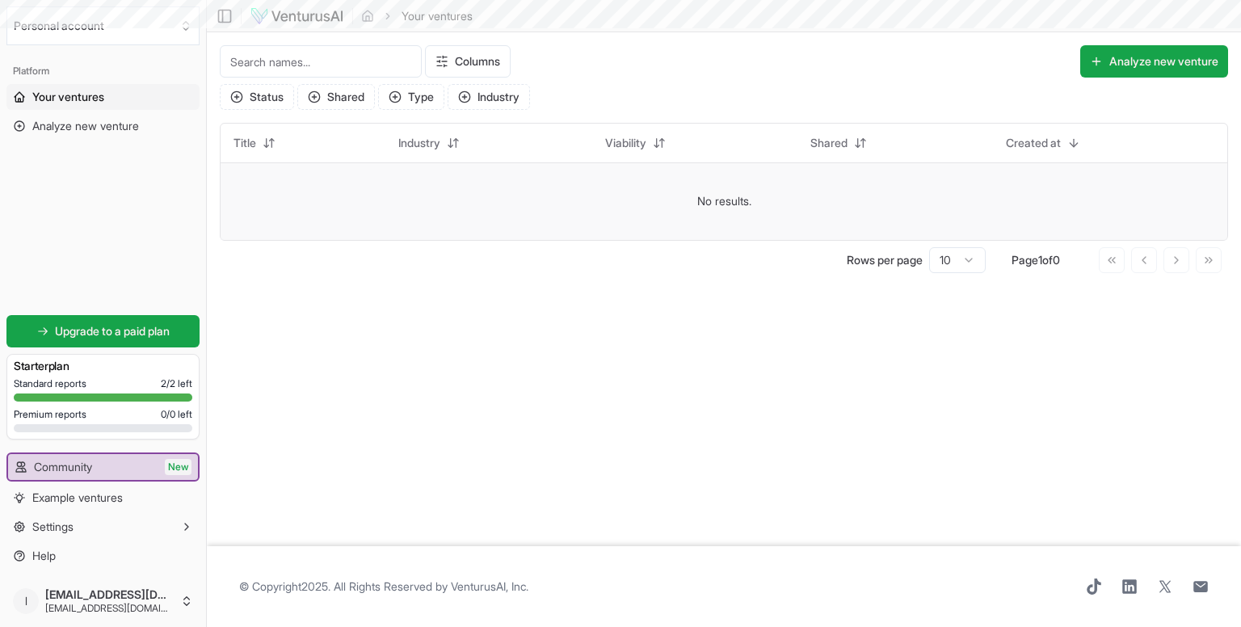 The width and height of the screenshot is (1241, 627). What do you see at coordinates (488, 586) in the screenshot?
I see `a: VenturusAI, Inc` at bounding box center [488, 586].